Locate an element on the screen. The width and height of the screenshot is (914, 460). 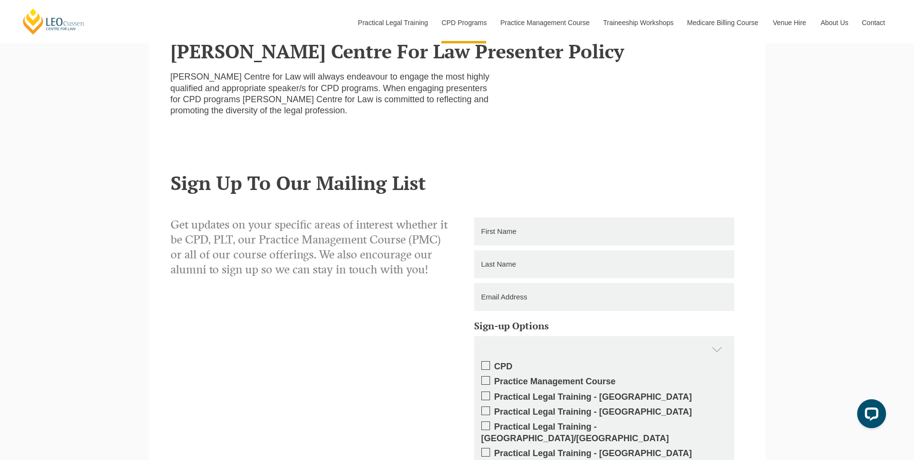
h5: Sign-up Options is located at coordinates (604, 326).